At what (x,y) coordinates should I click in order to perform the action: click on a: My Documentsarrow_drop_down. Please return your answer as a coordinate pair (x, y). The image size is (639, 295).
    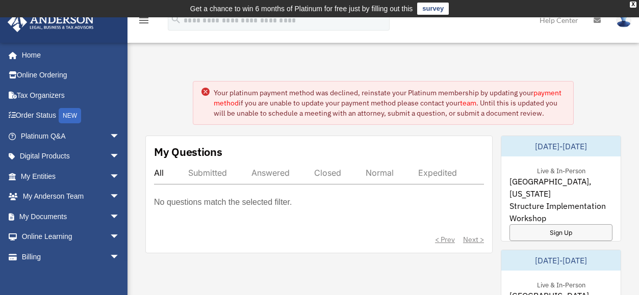
    Looking at the image, I should click on (71, 217).